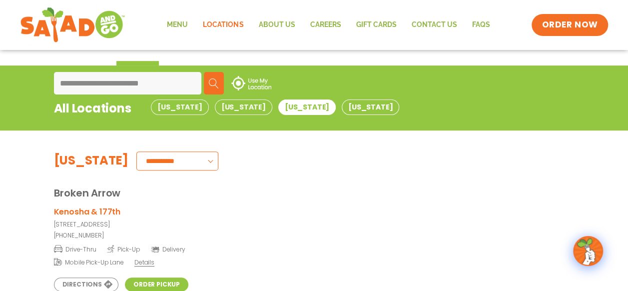  I want to click on div: Broken Arrow, so click(314, 185).